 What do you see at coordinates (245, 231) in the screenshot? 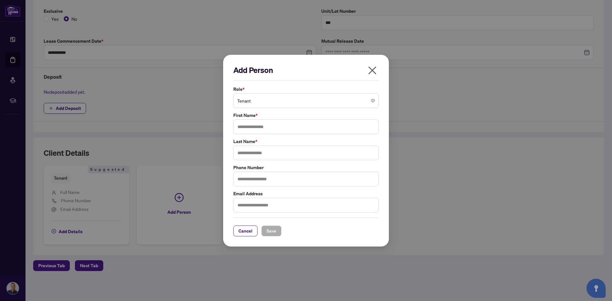
I see `span: Cancel` at bounding box center [245, 231].